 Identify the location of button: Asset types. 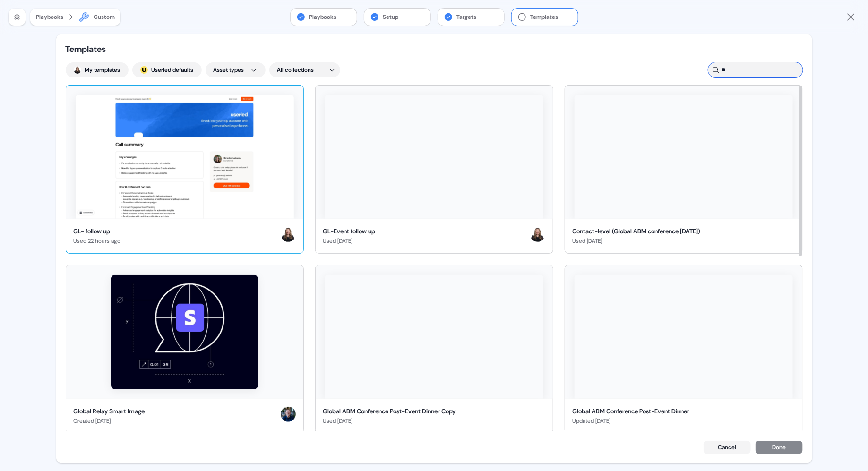
(235, 70).